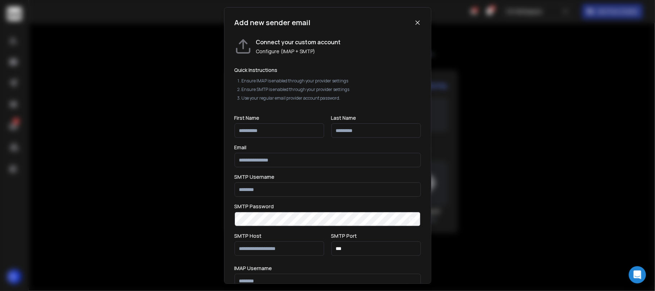 This screenshot has width=655, height=291. I want to click on li: Ensure SMTP is enabled through your provider settings, so click(331, 90).